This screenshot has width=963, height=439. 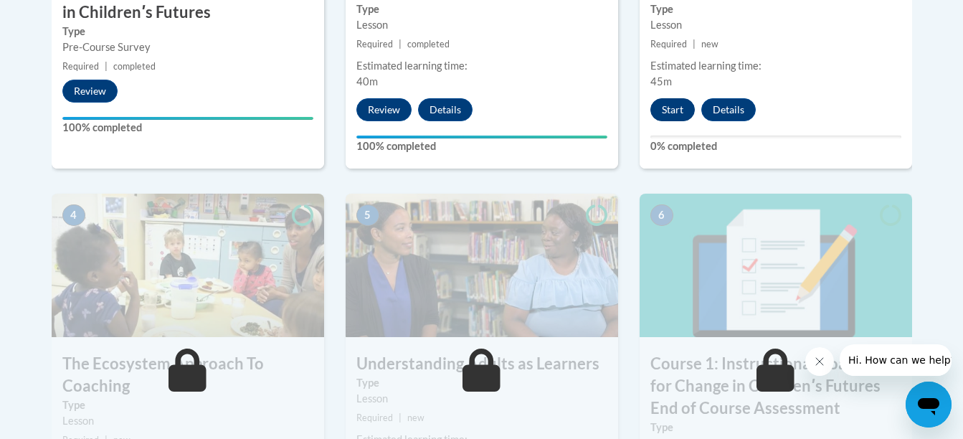 I want to click on button: Start, so click(x=673, y=110).